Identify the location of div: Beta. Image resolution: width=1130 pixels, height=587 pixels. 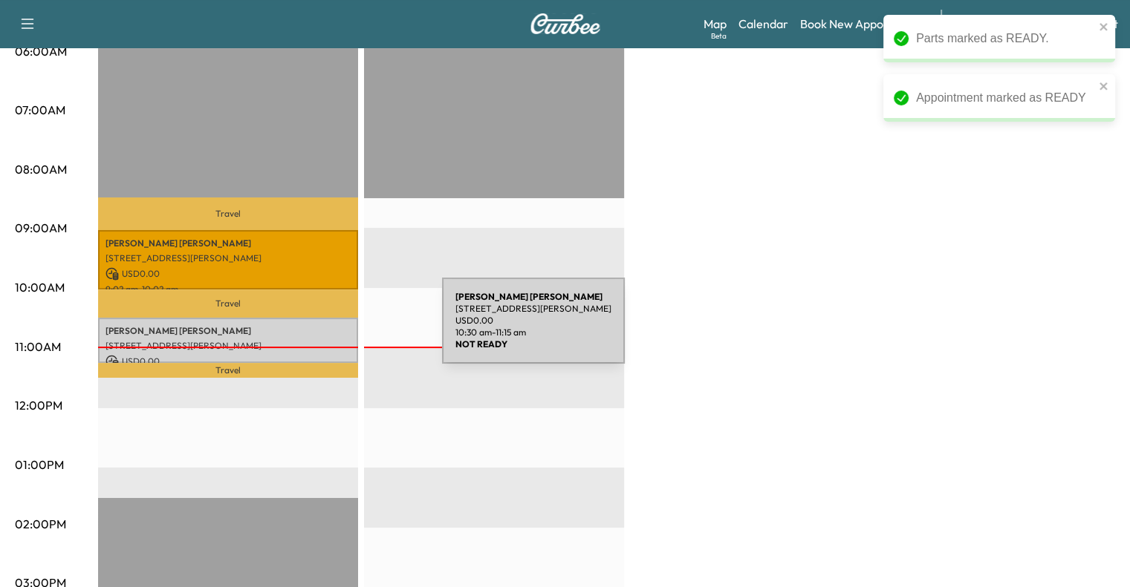
(718, 36).